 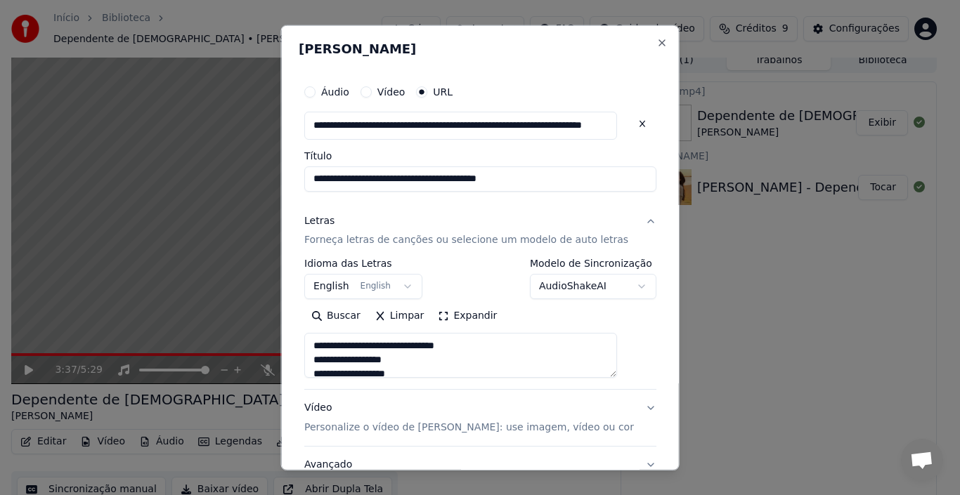 What do you see at coordinates (398, 316) in the screenshot?
I see `button: Limpar` at bounding box center [398, 316].